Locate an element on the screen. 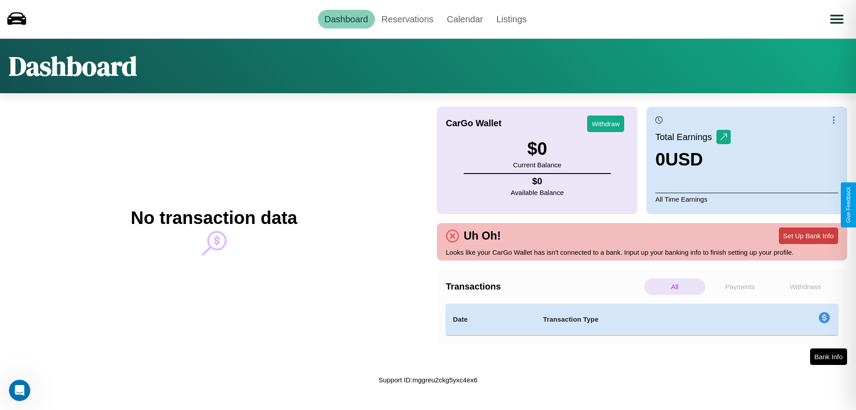  p: Available Balance is located at coordinates (537, 192).